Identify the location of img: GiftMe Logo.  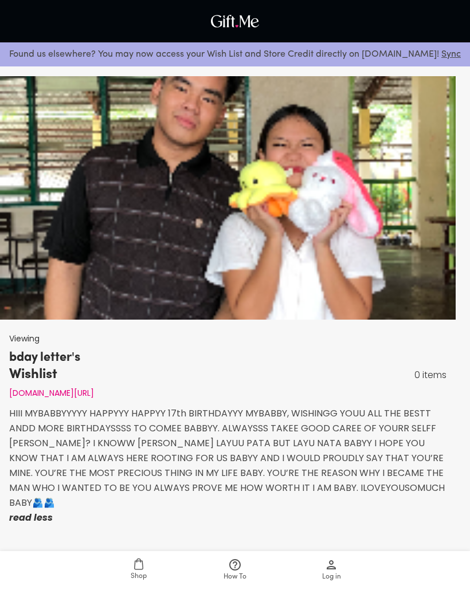
(235, 21).